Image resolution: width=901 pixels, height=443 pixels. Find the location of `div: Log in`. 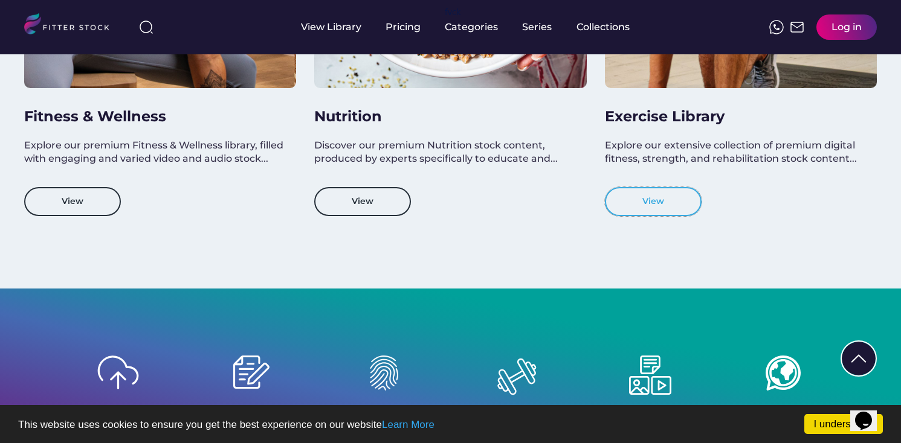

div: Log in is located at coordinates (846, 27).